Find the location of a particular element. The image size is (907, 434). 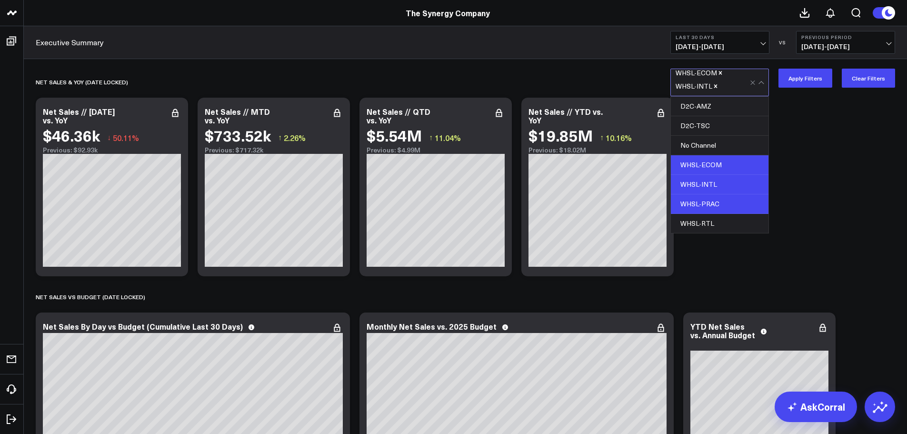

div: D2C-TSC is located at coordinates (719, 126).